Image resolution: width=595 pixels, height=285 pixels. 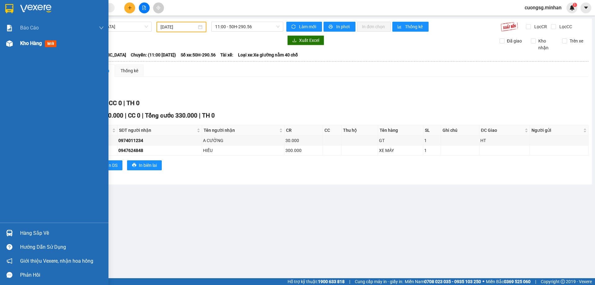 I want to click on div: Hàng sắp về, so click(x=62, y=233).